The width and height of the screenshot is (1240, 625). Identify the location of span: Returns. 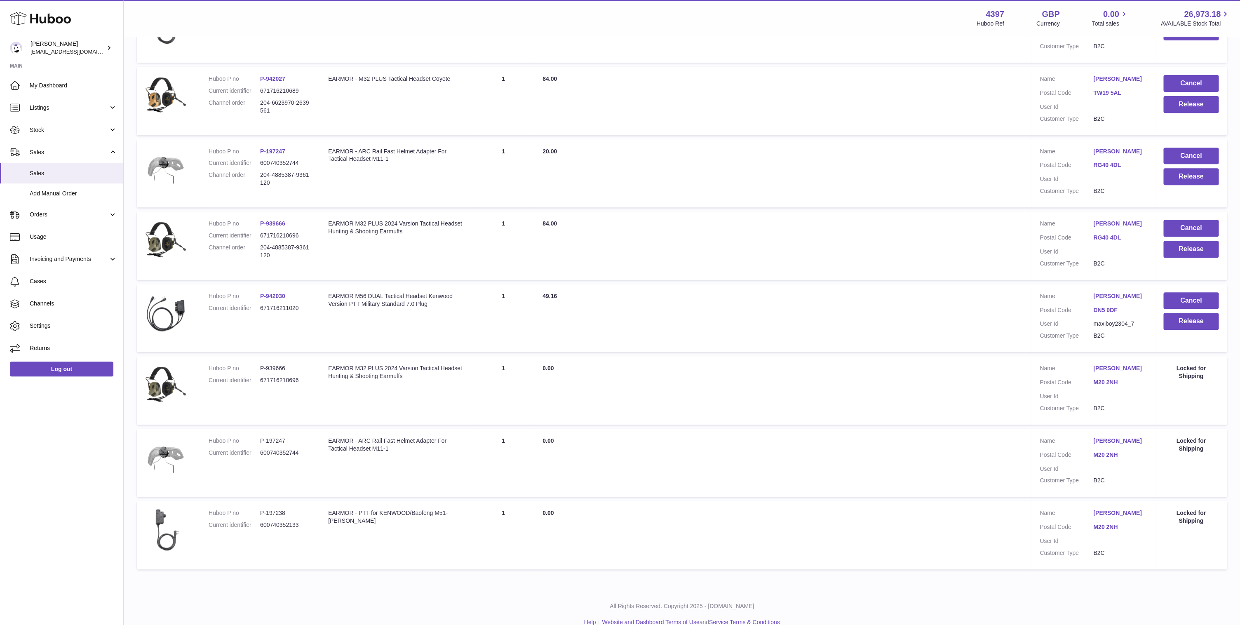
(73, 348).